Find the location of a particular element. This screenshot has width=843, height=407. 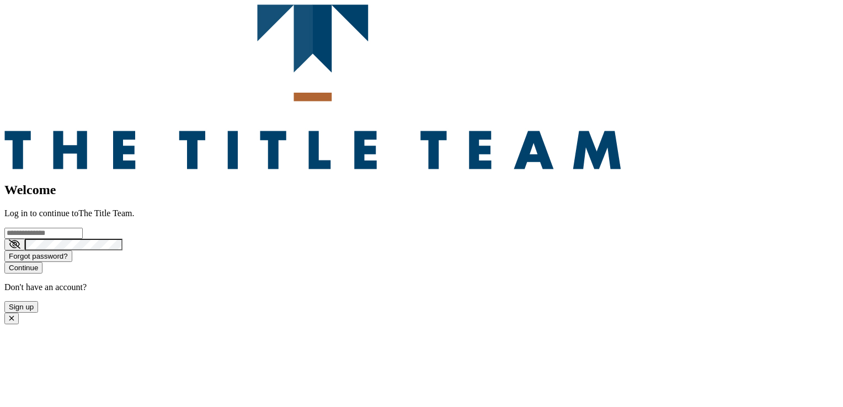

h2: Welcome is located at coordinates (422, 190).